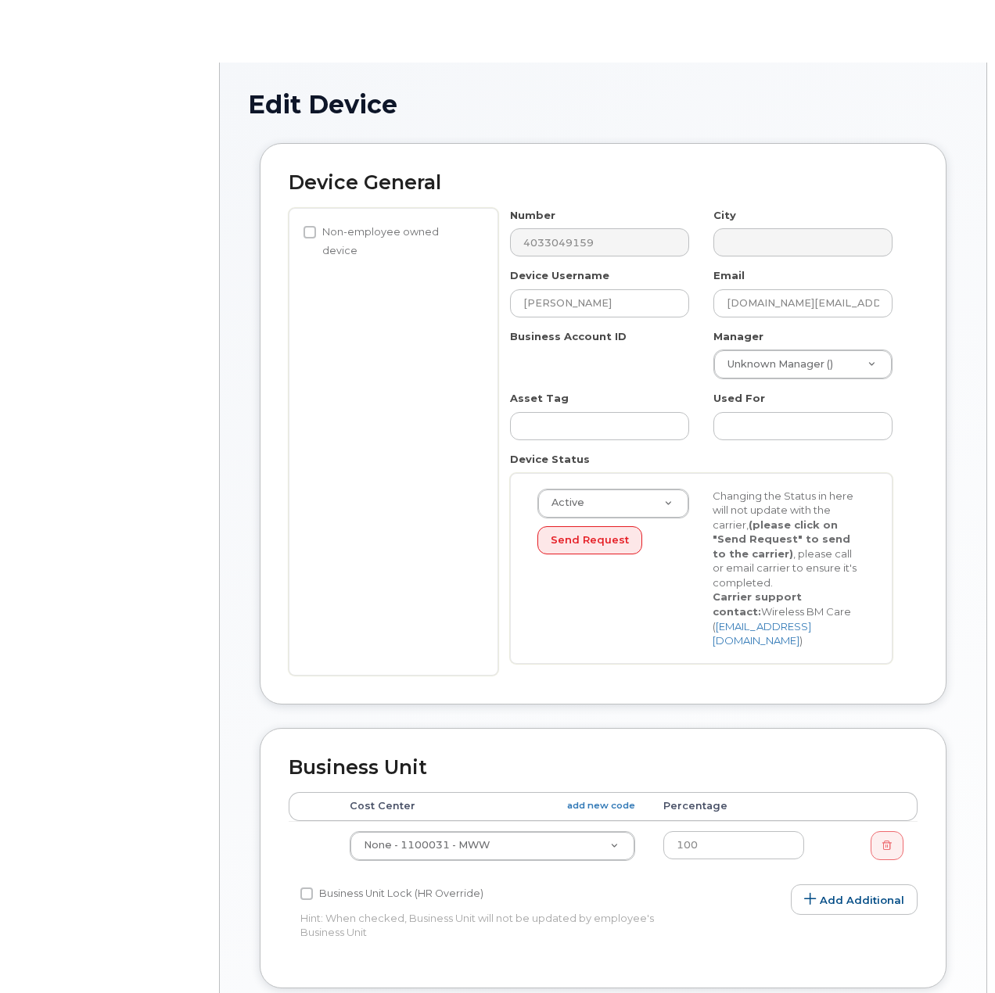 The width and height of the screenshot is (995, 993). I want to click on th: Cost Center, so click(492, 806).